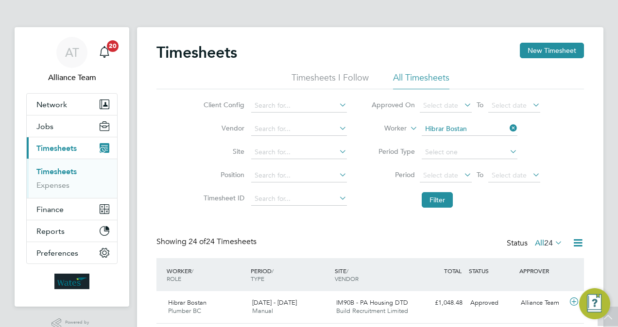 This screenshot has width=618, height=327. What do you see at coordinates (223, 128) in the screenshot?
I see `label: Vendor` at bounding box center [223, 128].